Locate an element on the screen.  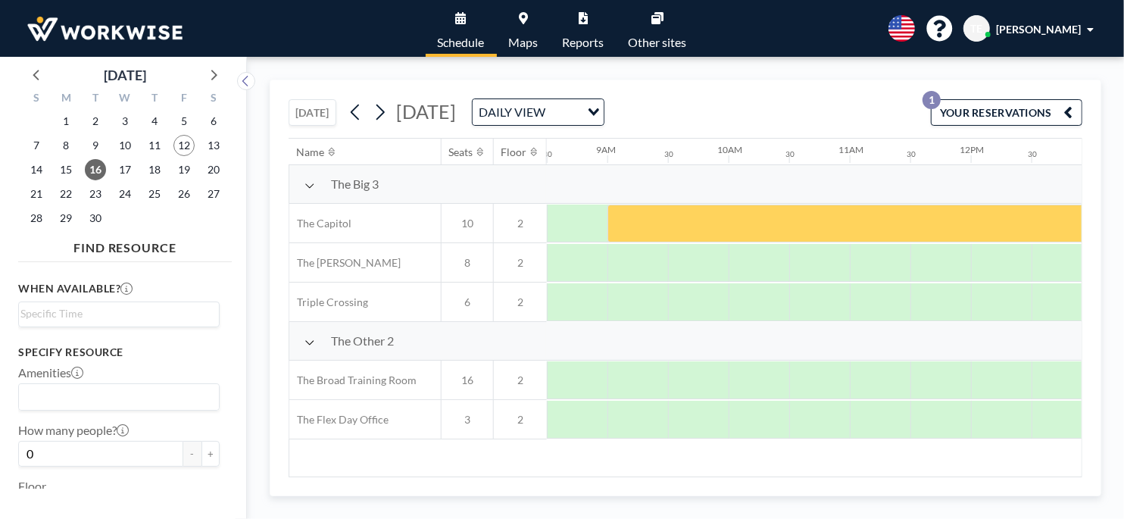
span: Saturday, September 20, 2025 is located at coordinates (214, 170).